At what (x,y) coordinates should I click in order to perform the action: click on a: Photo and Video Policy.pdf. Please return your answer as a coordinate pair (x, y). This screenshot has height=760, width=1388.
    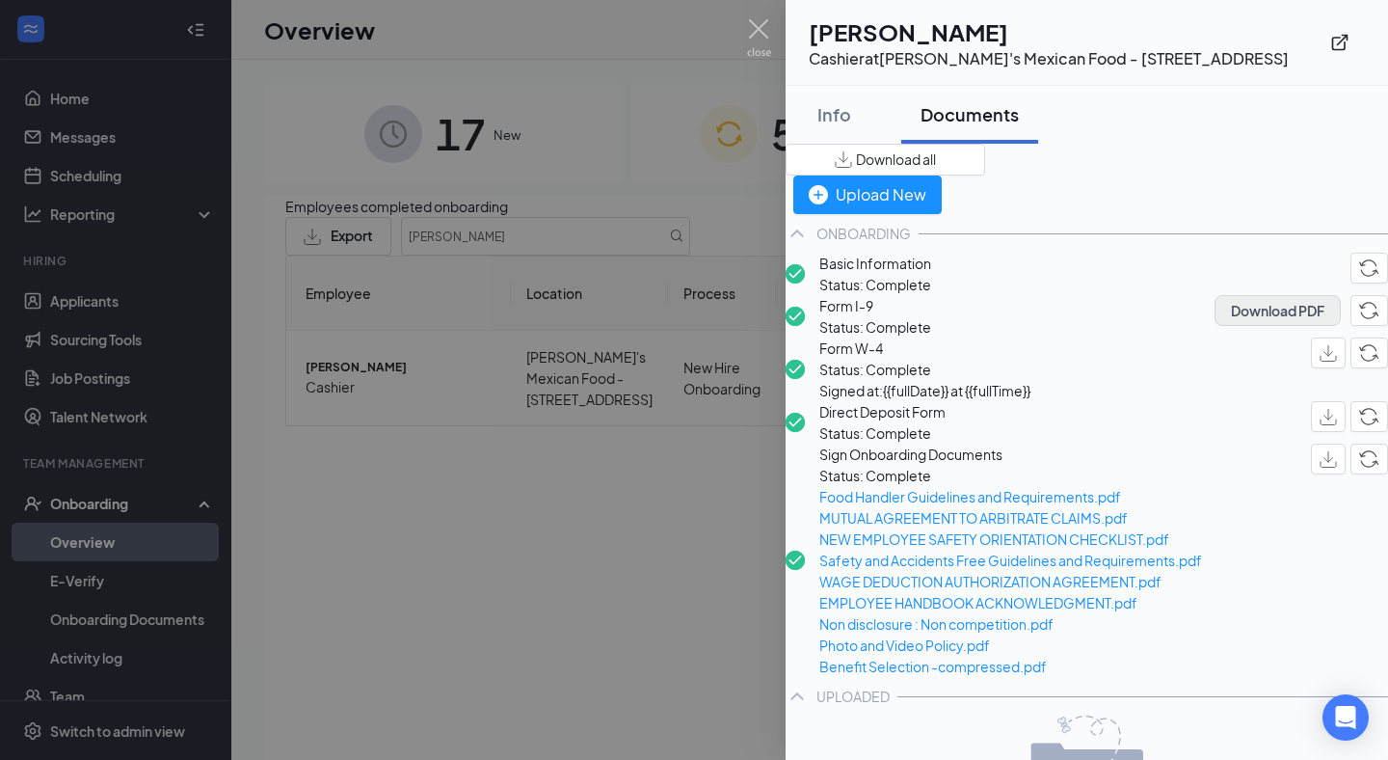
    Looking at the image, I should click on (1010, 645).